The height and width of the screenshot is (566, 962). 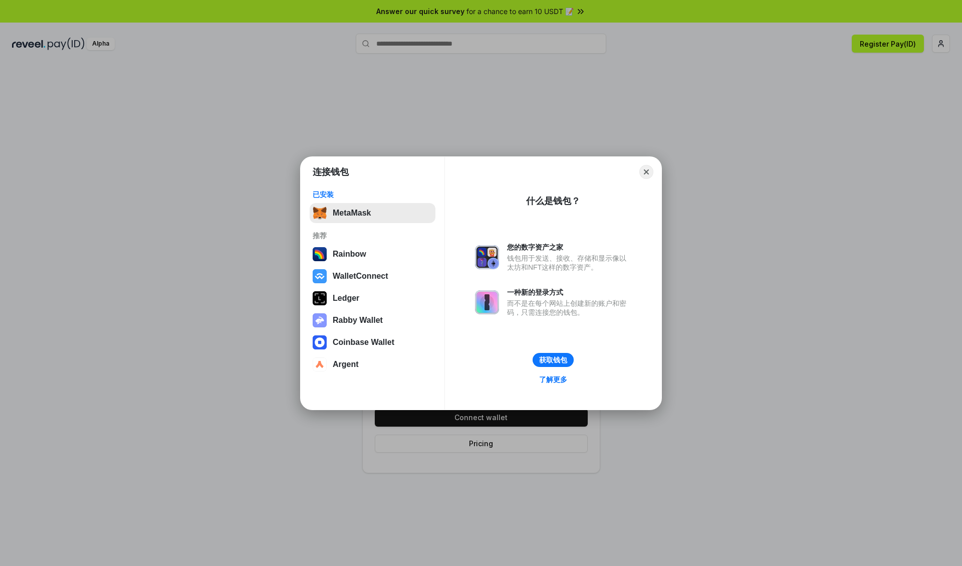 I want to click on img: svg+xml,%3Csvg%20xmlns%3D%22http%3A%2F%2Fwww.w3.org%2F2000%2Fsvg%22%20width%3D%2228%22%20height%3..., so click(x=320, y=298).